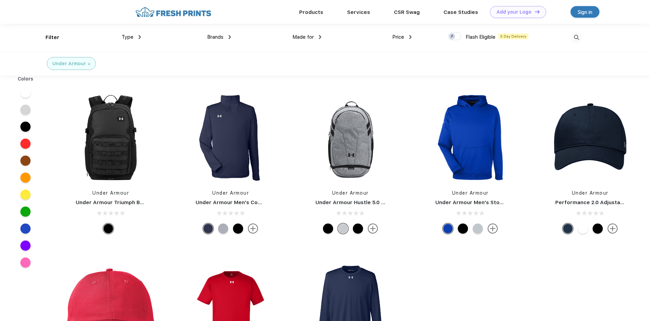  Describe the element at coordinates (25, 79) in the screenshot. I see `div: Colors` at that location.